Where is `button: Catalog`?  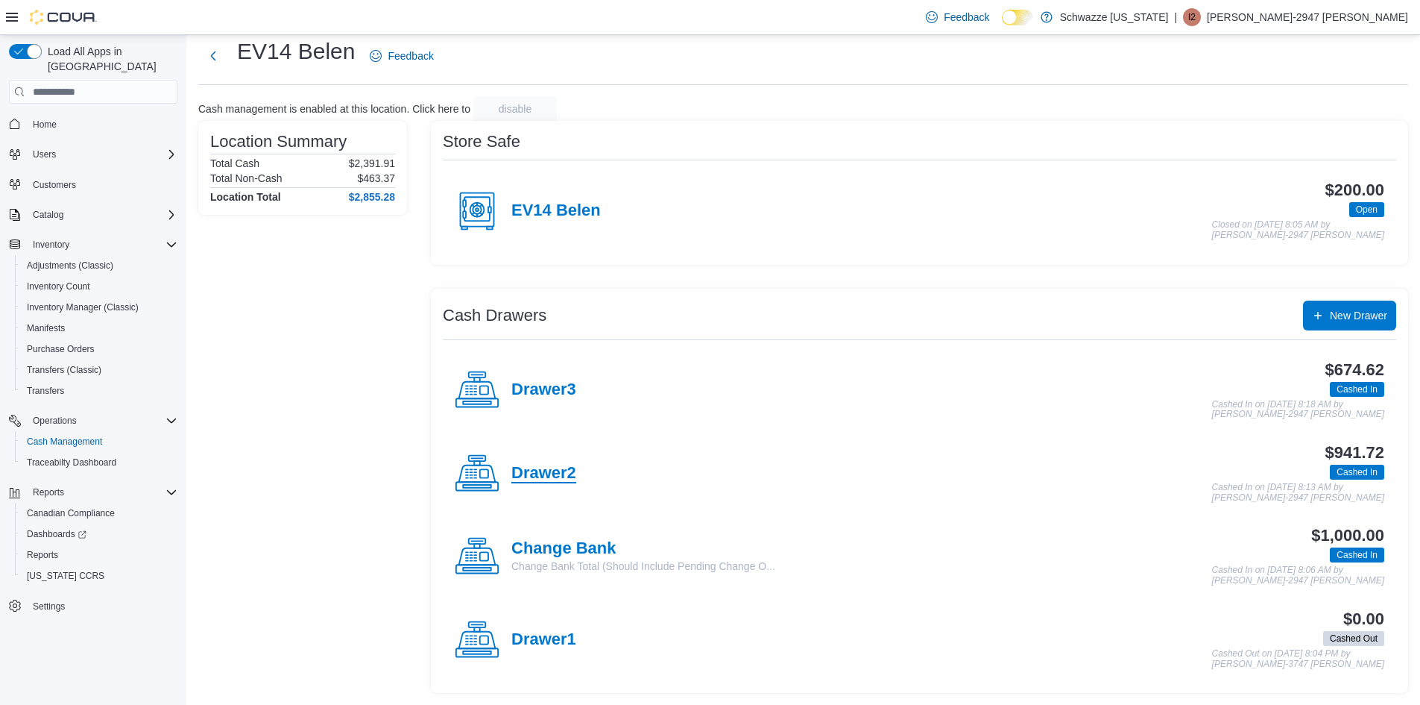 button: Catalog is located at coordinates (48, 215).